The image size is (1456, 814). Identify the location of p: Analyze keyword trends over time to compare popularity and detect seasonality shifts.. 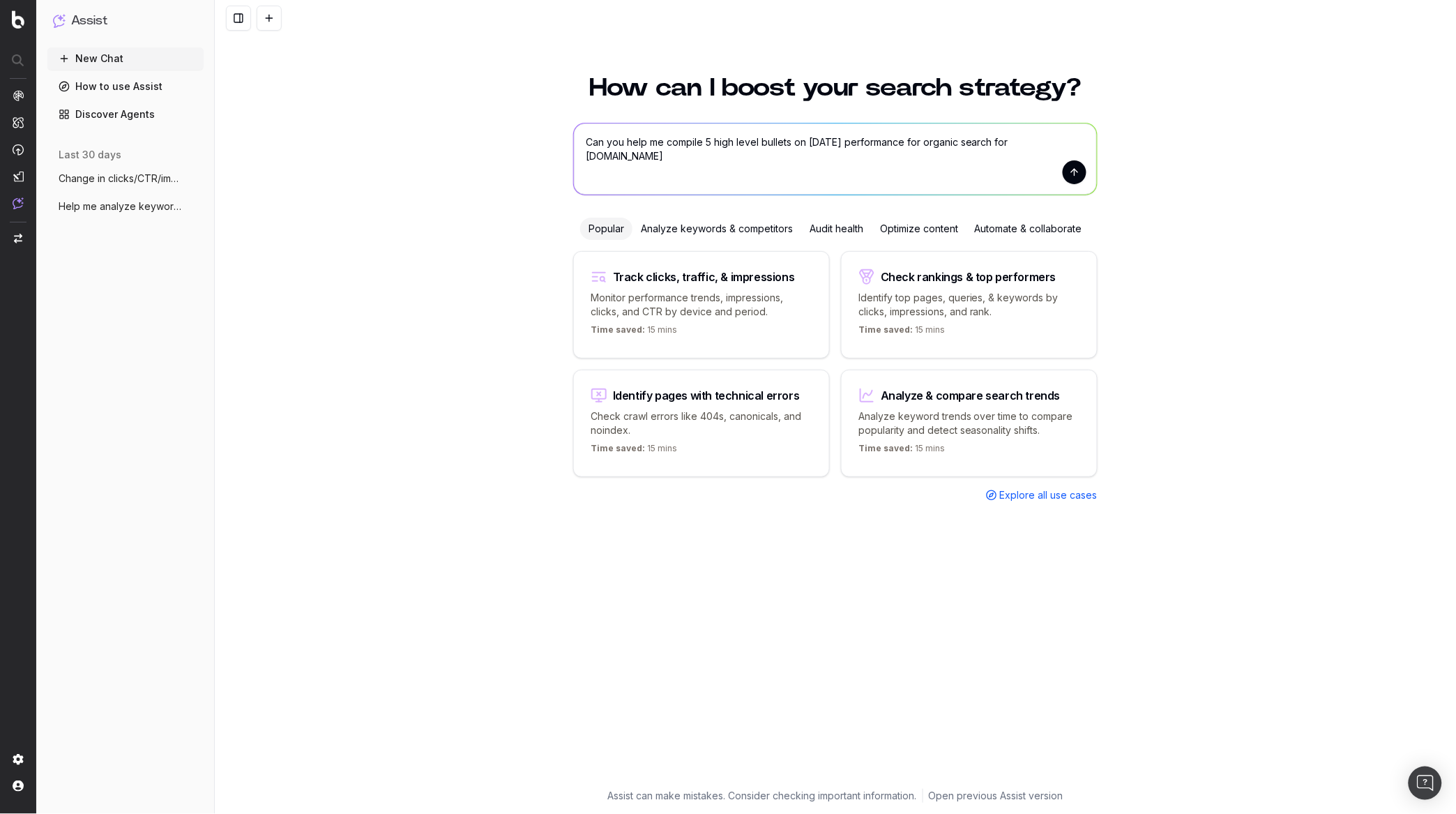
(970, 423).